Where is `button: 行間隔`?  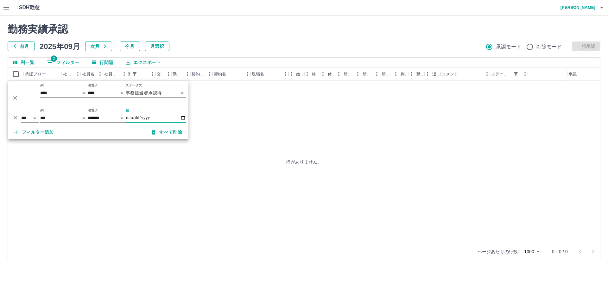 button: 行間隔 is located at coordinates (102, 62).